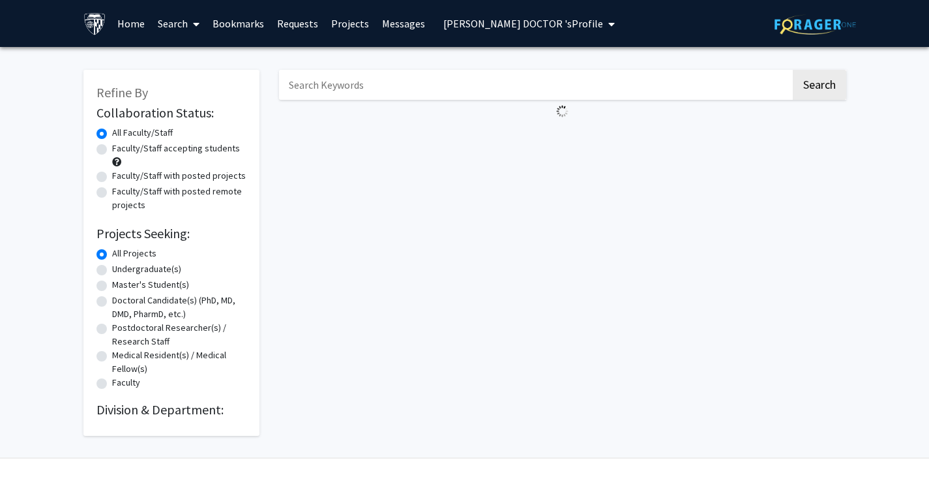 This screenshot has width=929, height=477. Describe the element at coordinates (179, 335) in the screenshot. I see `label: Postdoctoral Researcher(s) / Research Staff` at that location.